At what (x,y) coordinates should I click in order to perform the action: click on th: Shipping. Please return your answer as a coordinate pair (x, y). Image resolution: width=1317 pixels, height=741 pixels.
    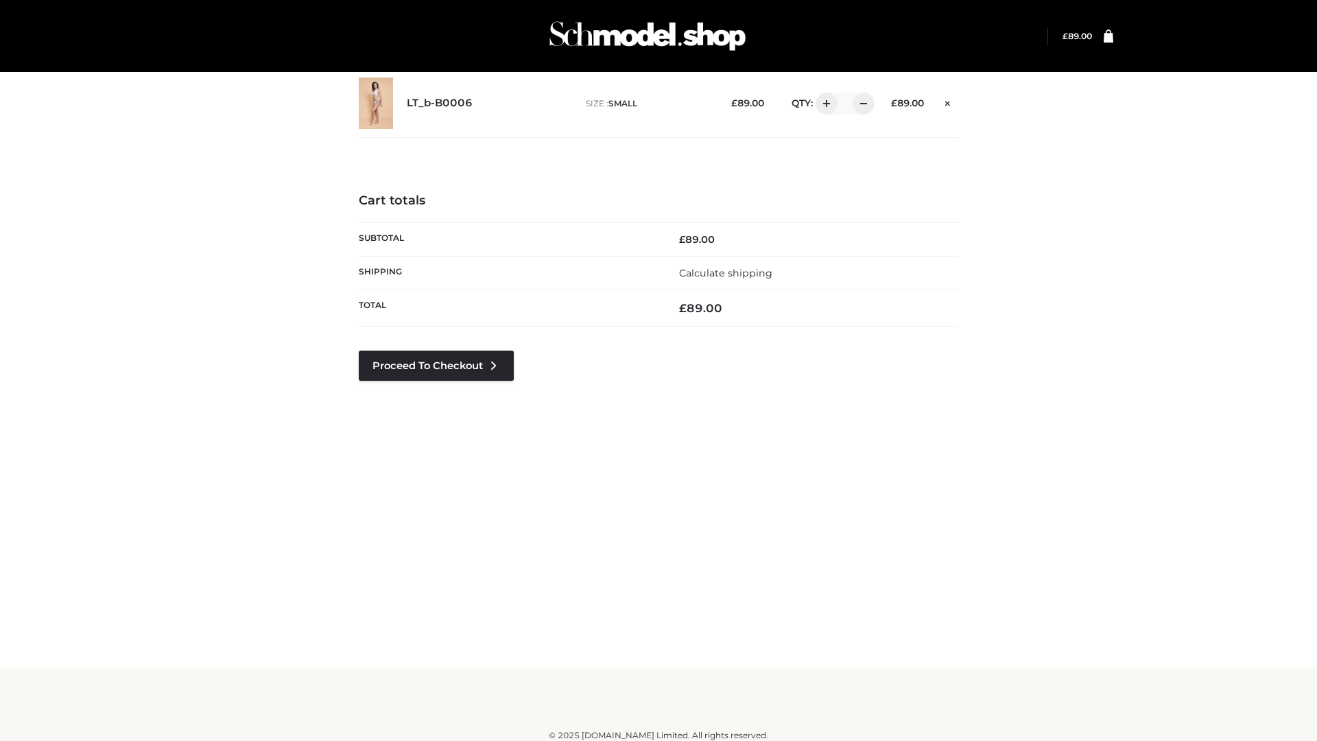
    Looking at the image, I should click on (508, 272).